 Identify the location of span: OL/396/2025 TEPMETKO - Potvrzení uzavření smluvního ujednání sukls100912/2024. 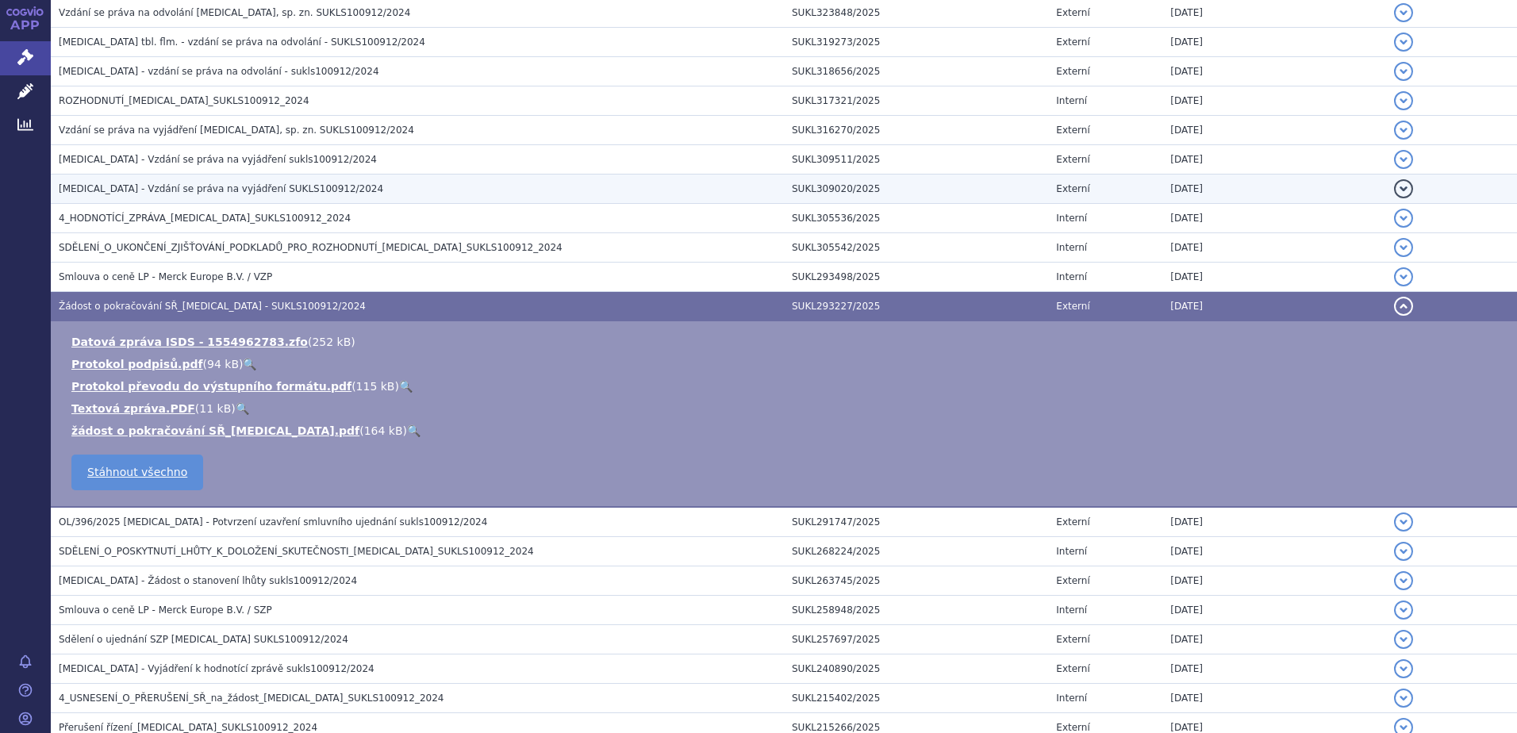
(273, 522).